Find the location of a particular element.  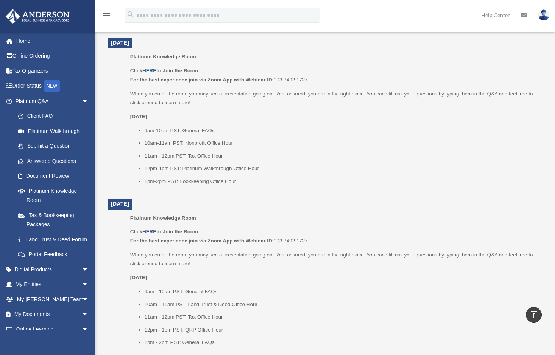

li: 1pm-2pm PST: Bookkeeping Office Hour is located at coordinates (339, 181).